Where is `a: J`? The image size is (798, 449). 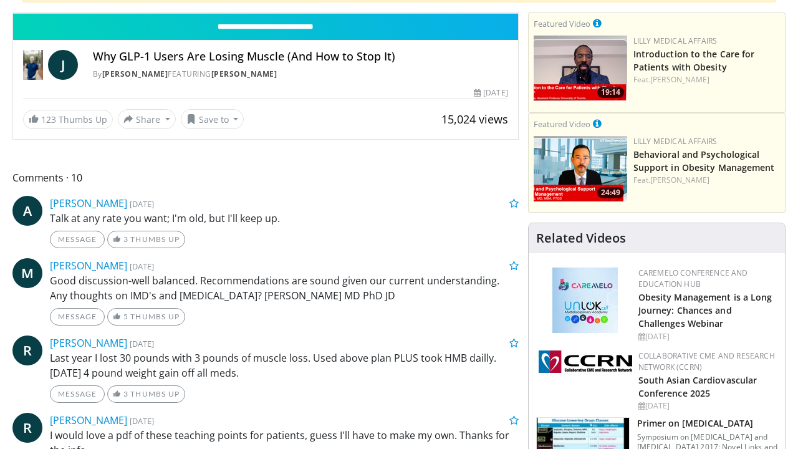
a: J is located at coordinates (63, 65).